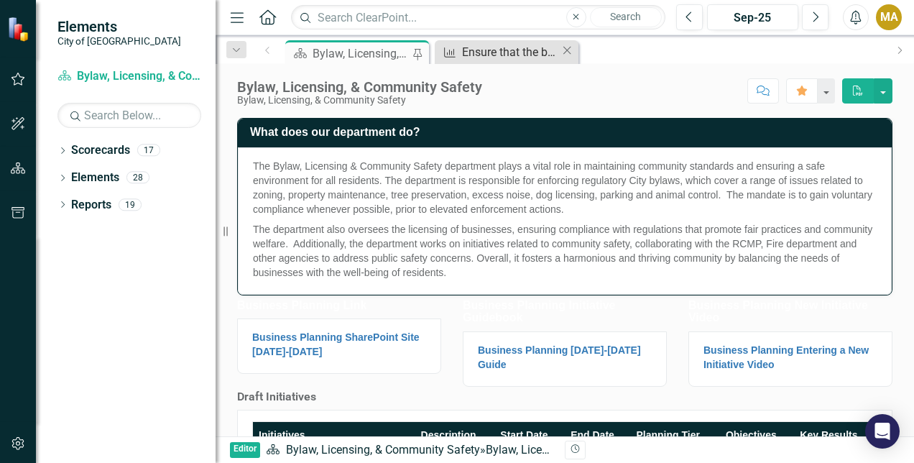 This screenshot has height=463, width=914. Describe the element at coordinates (334, 435) in the screenshot. I see `div: Initiatives` at that location.